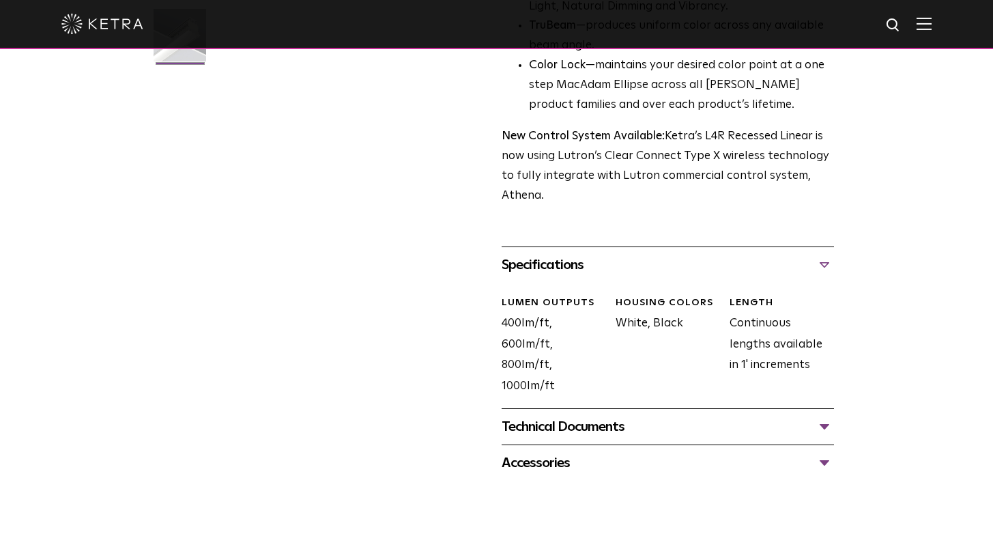  What do you see at coordinates (102, 24) in the screenshot?
I see `img: ketra-logo-2019-white` at bounding box center [102, 24].